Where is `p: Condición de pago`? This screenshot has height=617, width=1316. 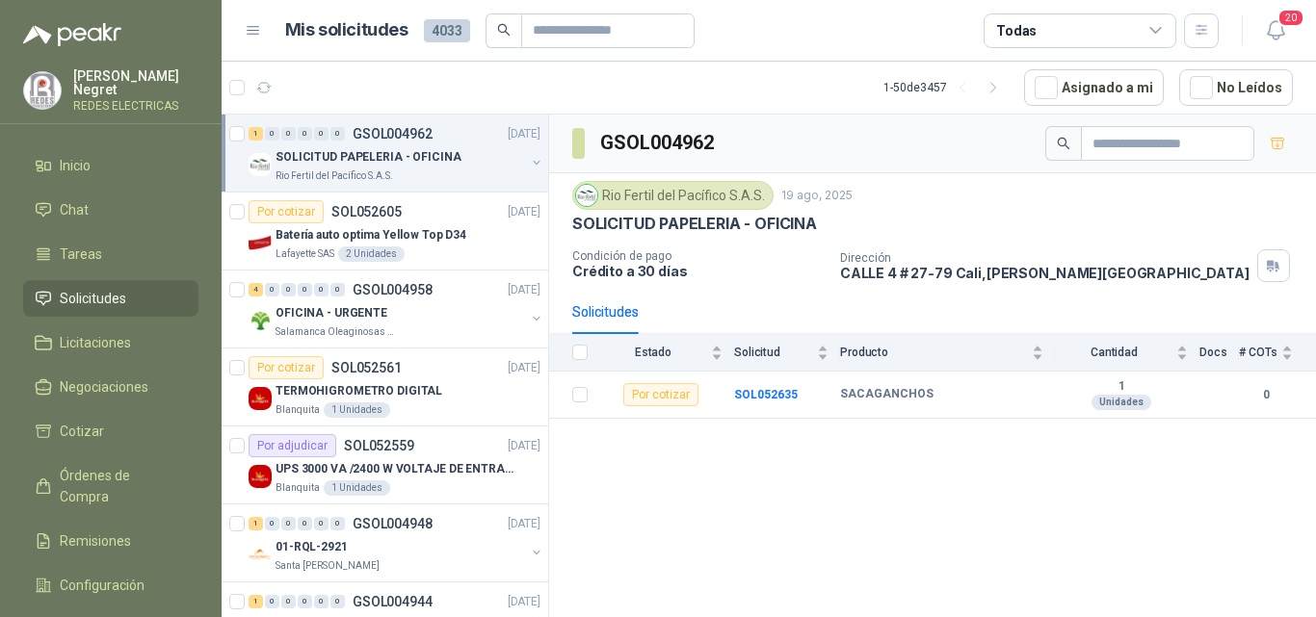
p: Condición de pago is located at coordinates (698, 256).